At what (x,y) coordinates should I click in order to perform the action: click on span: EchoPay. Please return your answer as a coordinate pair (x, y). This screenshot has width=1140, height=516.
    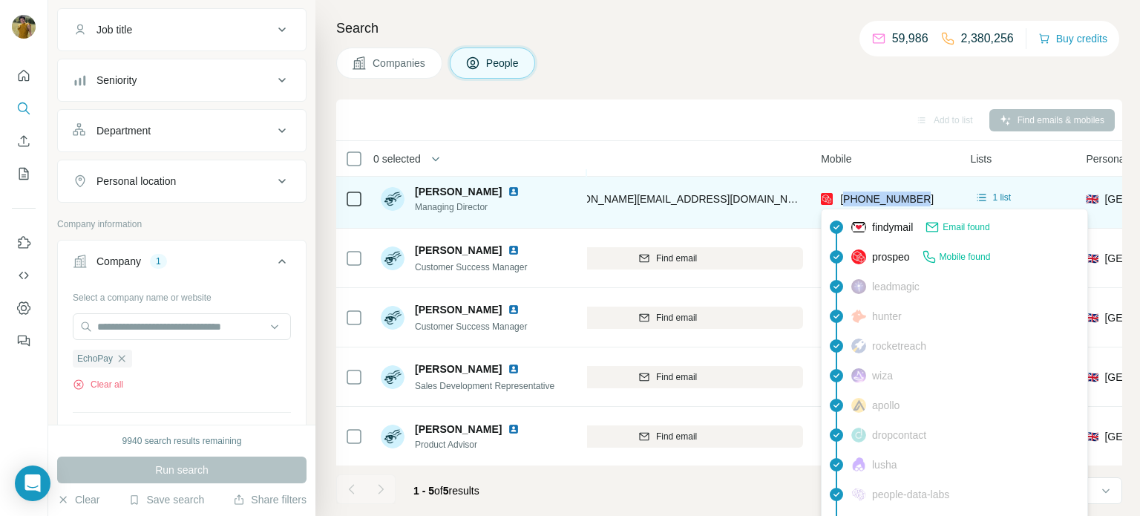
    Looking at the image, I should click on (95, 358).